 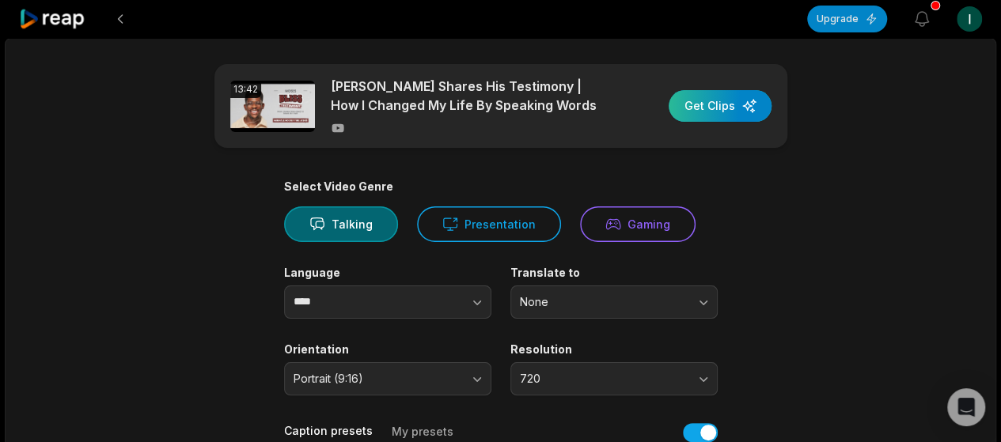 I want to click on div: Open Intercom Messenger, so click(x=966, y=408).